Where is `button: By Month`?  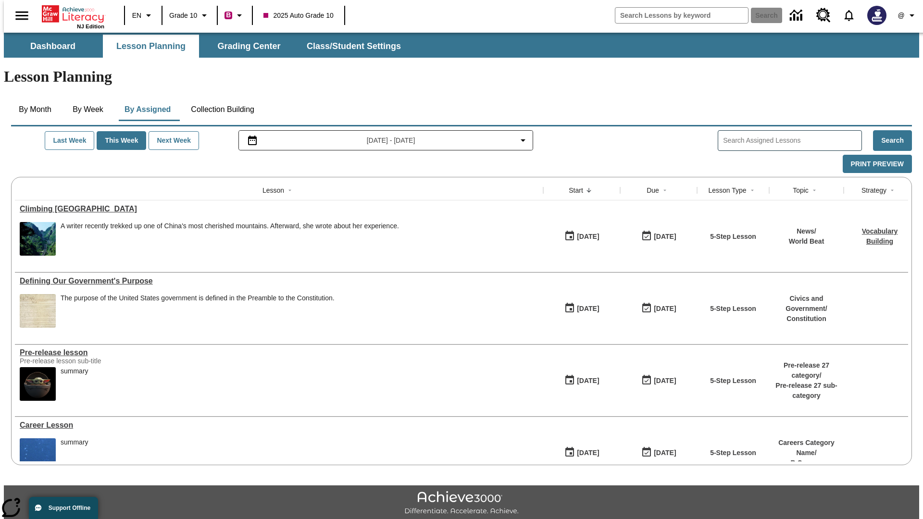 button: By Month is located at coordinates (35, 110).